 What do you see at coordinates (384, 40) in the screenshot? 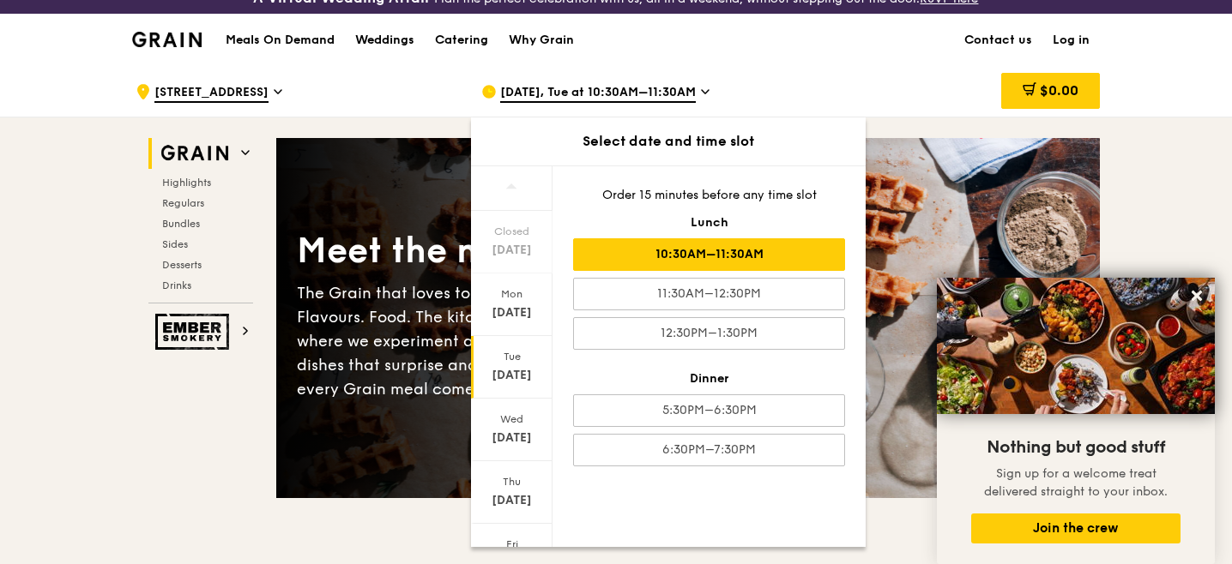
I see `div: Weddings` at bounding box center [384, 40].